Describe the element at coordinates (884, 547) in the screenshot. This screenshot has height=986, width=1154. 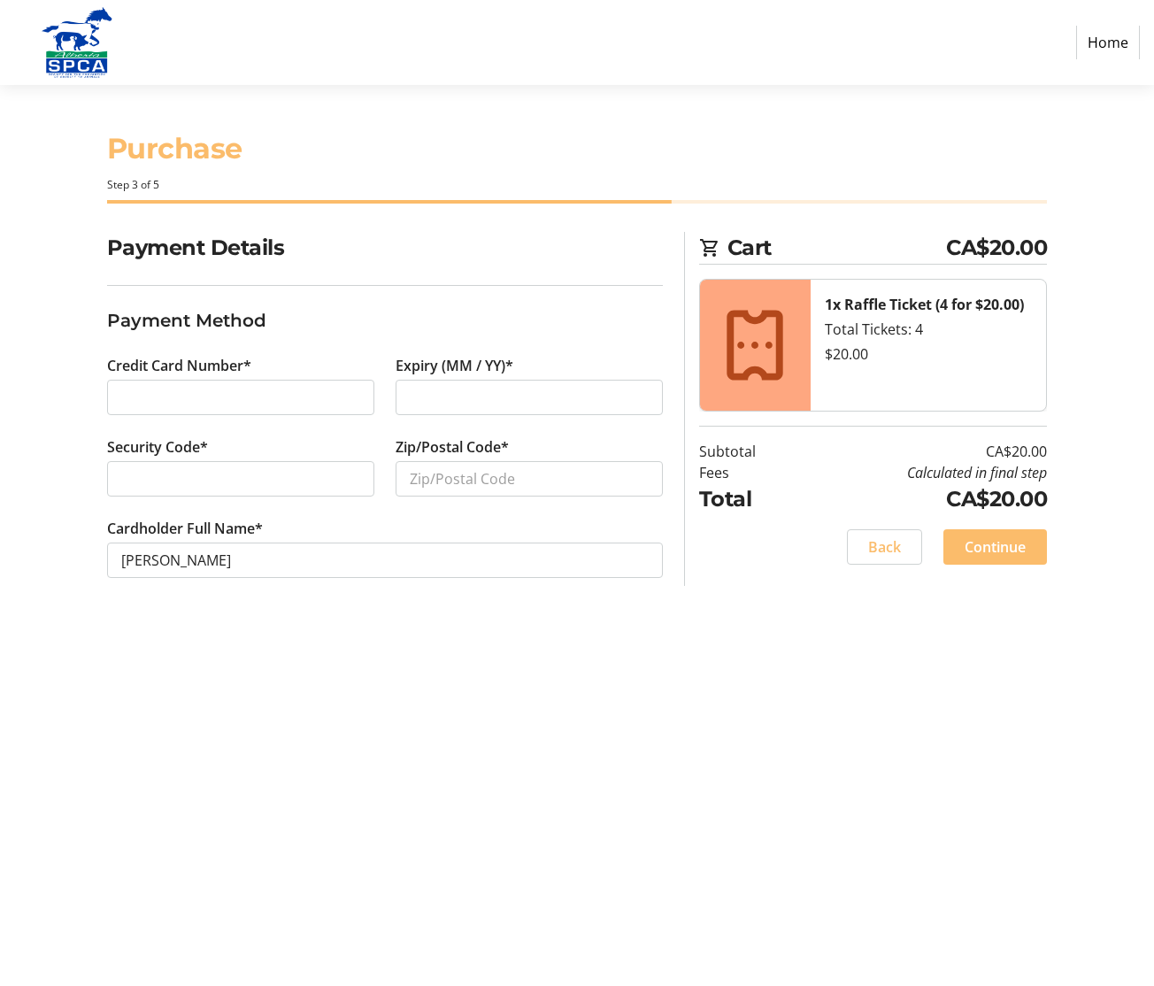
I see `button: Back` at that location.